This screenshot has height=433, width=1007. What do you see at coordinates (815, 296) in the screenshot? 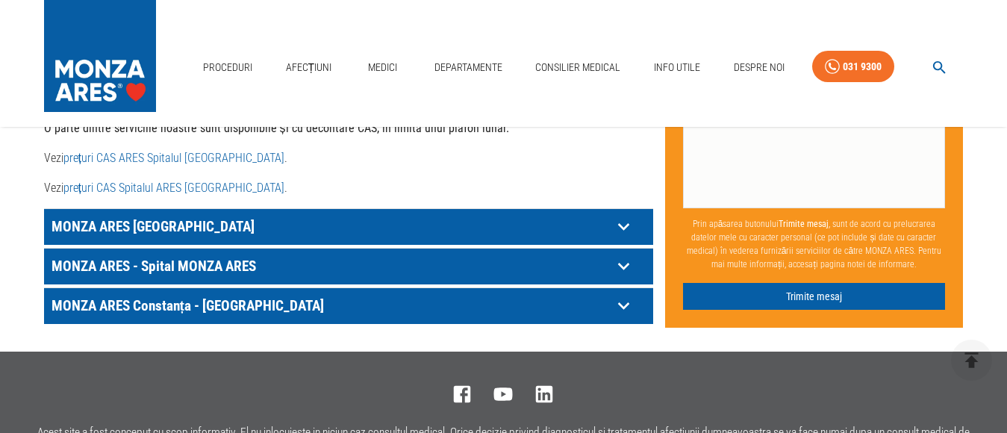
I see `button: Trimite mesaj` at bounding box center [815, 296].